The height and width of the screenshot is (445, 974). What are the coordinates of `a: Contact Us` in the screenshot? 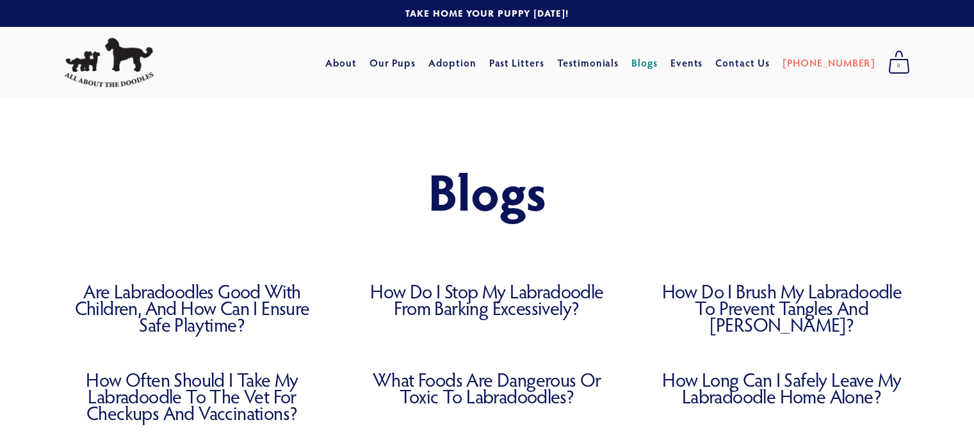 It's located at (742, 63).